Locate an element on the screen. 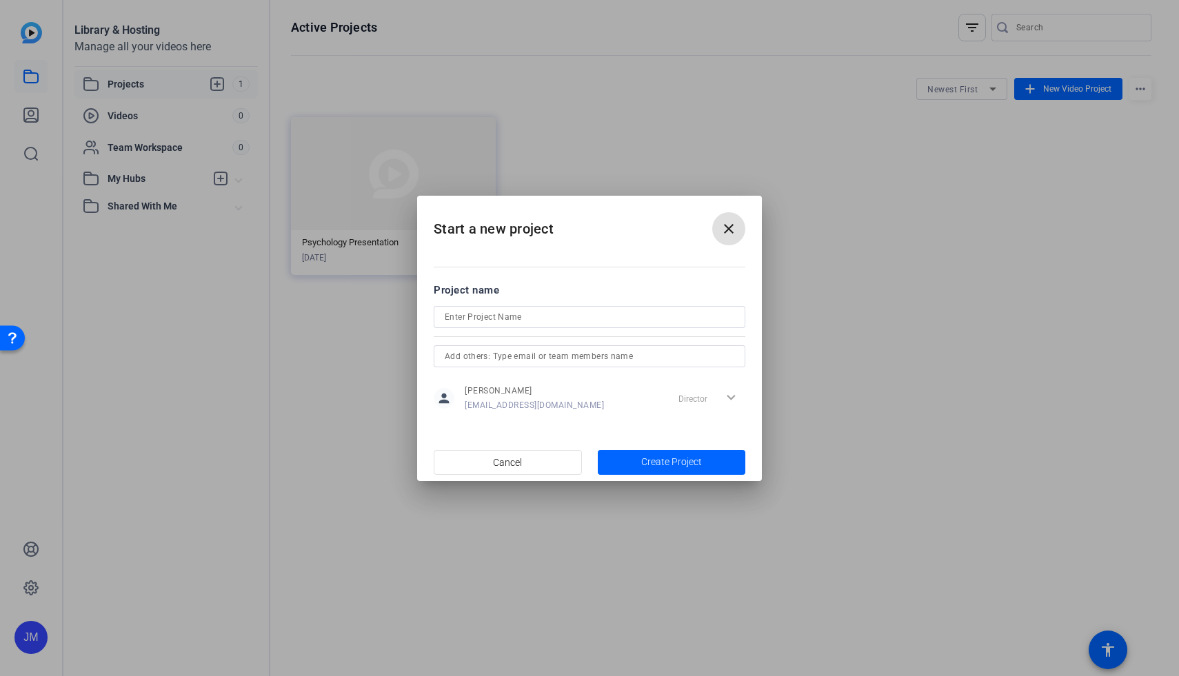 The image size is (1179, 676). input: Add others: Type email or team members name is located at coordinates (589, 356).